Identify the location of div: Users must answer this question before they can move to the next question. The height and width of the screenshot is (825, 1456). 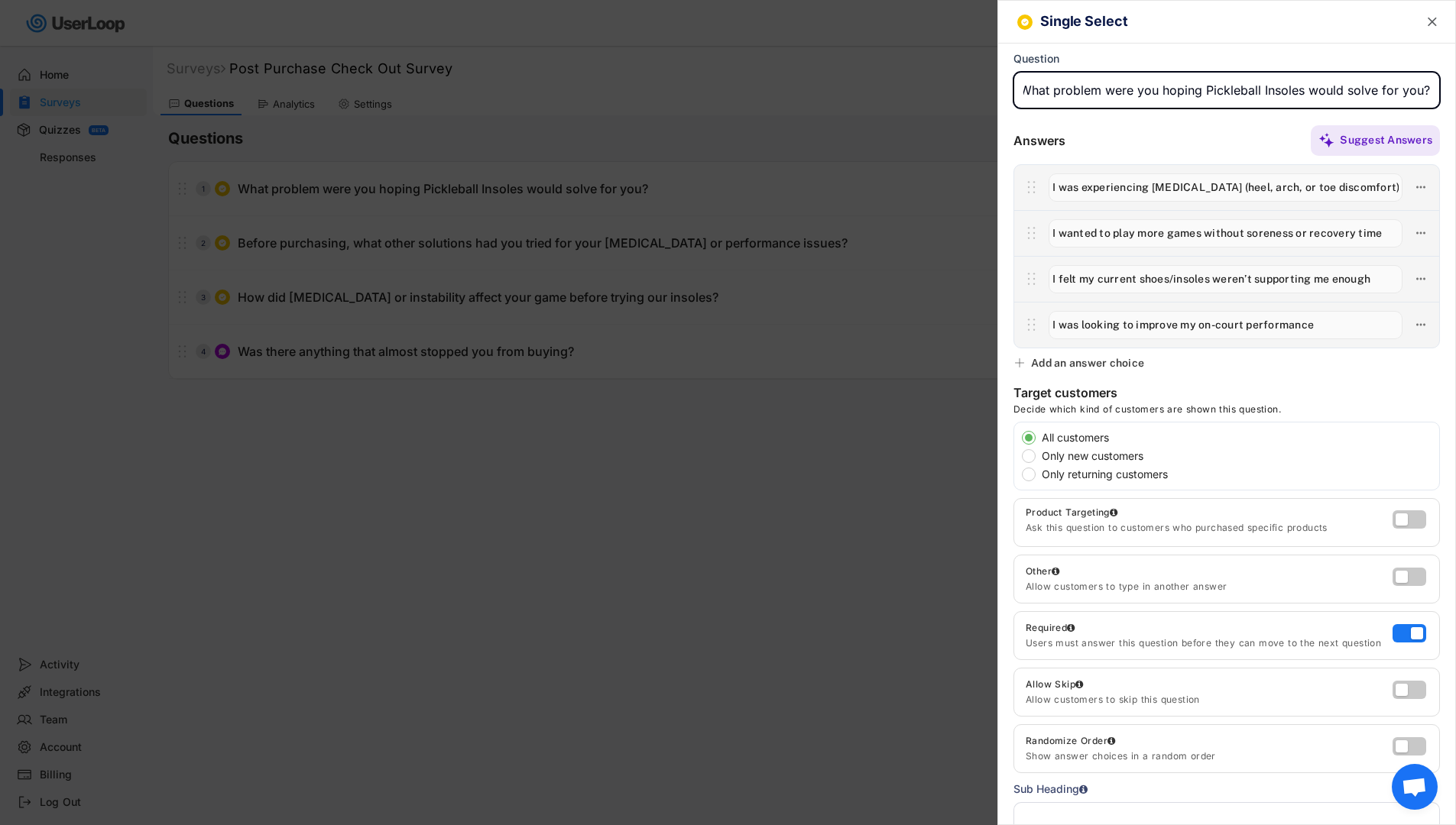
(1210, 643).